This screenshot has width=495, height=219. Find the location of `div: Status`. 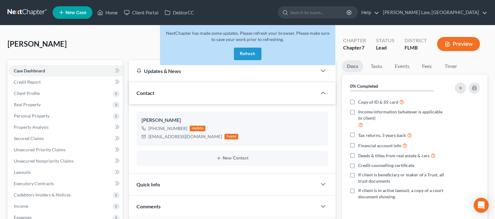

div: Status is located at coordinates (385, 40).